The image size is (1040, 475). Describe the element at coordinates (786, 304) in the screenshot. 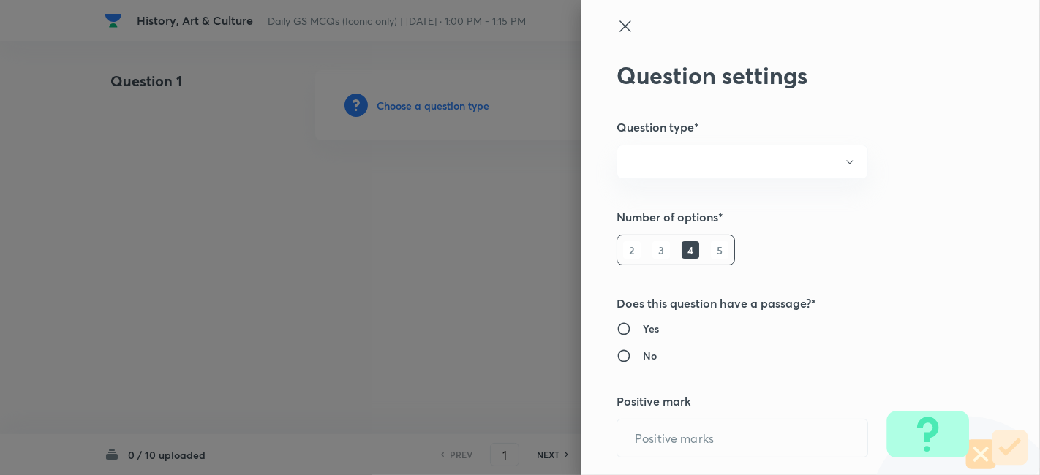

I see `h5: Does this question have a passage?*` at that location.